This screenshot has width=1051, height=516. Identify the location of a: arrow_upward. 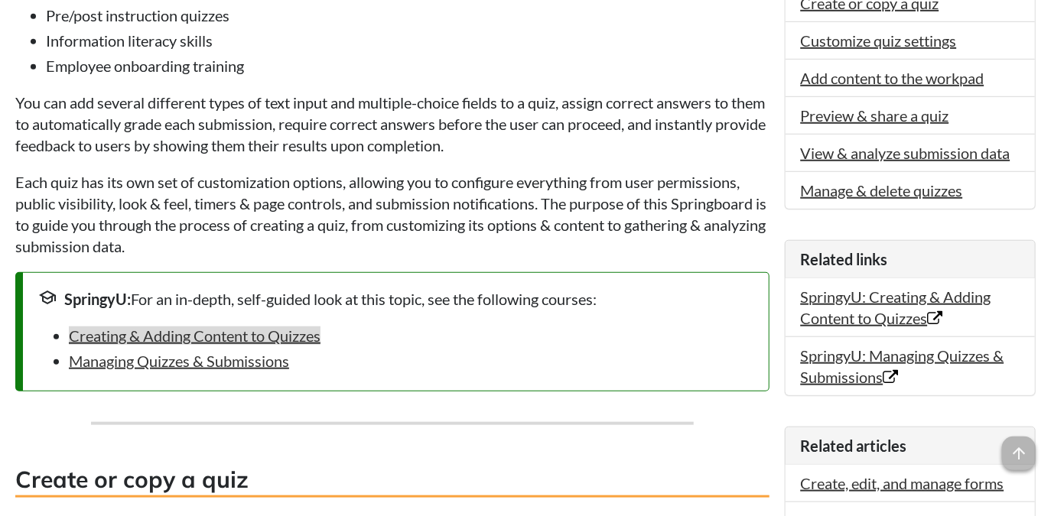
(1018, 447).